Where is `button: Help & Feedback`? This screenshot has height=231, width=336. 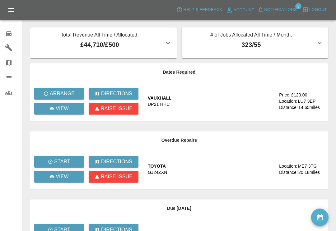
button: Help & Feedback is located at coordinates (199, 10).